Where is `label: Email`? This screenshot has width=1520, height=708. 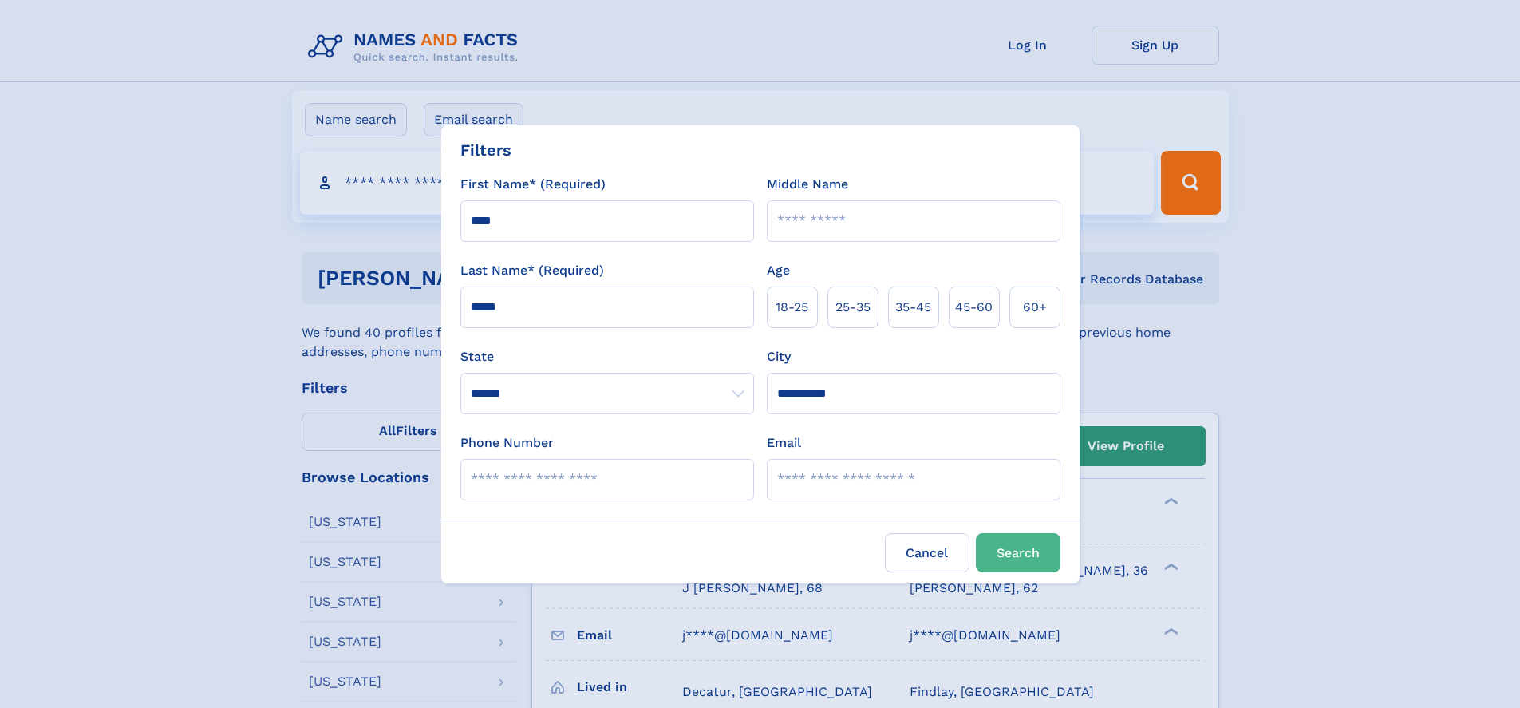 label: Email is located at coordinates (783, 443).